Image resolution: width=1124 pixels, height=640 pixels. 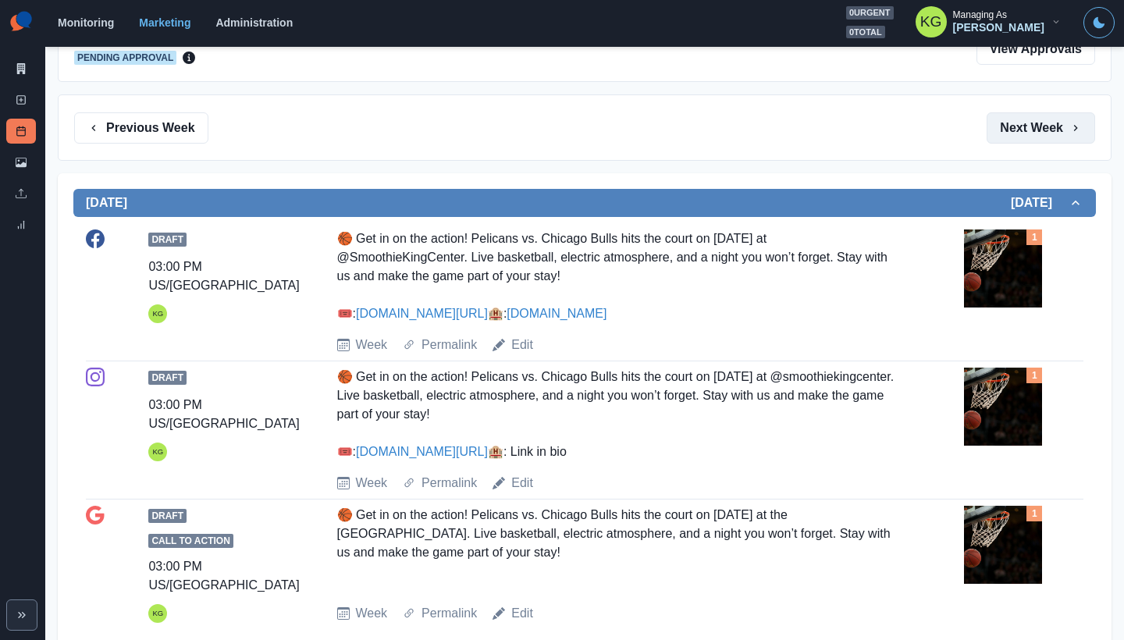 What do you see at coordinates (21, 100) in the screenshot?
I see `a: New Post` at bounding box center [21, 100].